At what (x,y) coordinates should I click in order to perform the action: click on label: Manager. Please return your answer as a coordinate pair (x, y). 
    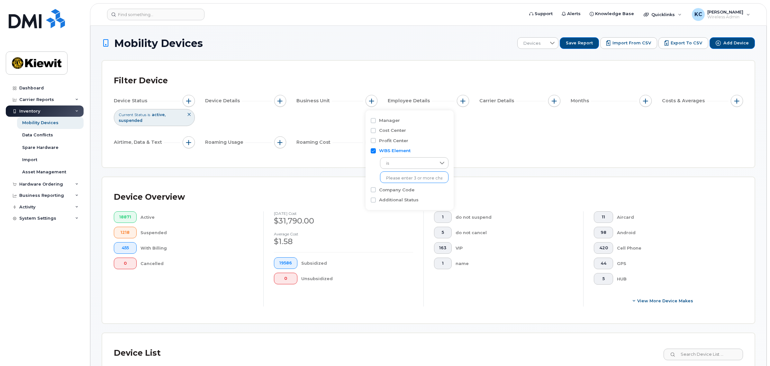
    Looking at the image, I should click on (389, 120).